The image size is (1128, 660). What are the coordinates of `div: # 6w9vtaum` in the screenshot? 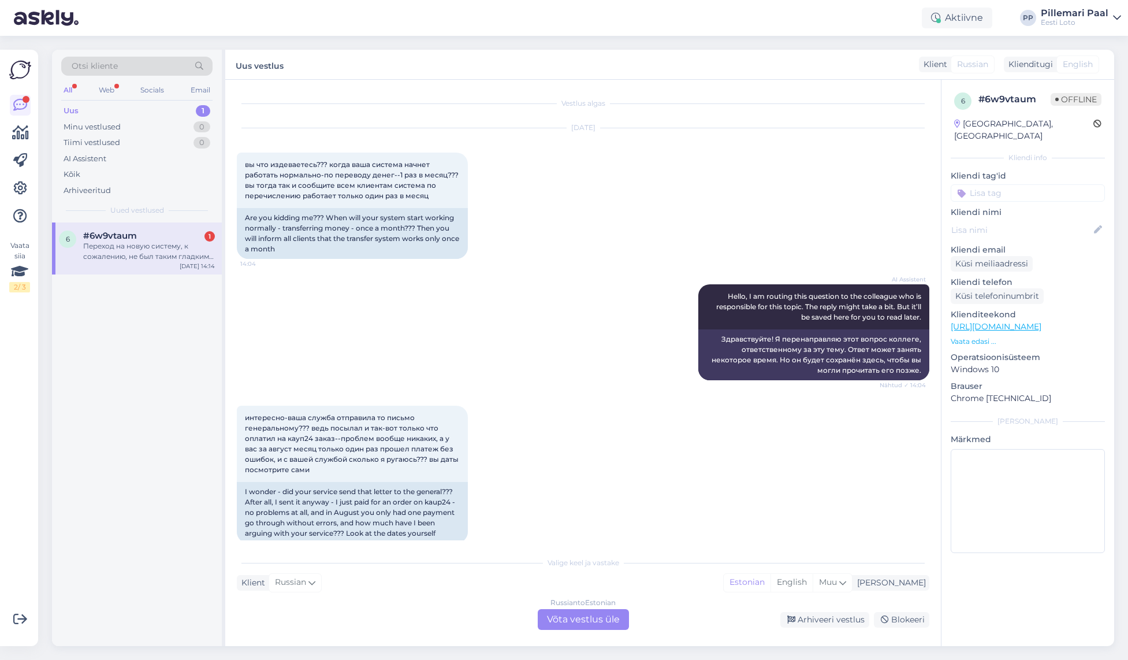 It's located at (1014, 99).